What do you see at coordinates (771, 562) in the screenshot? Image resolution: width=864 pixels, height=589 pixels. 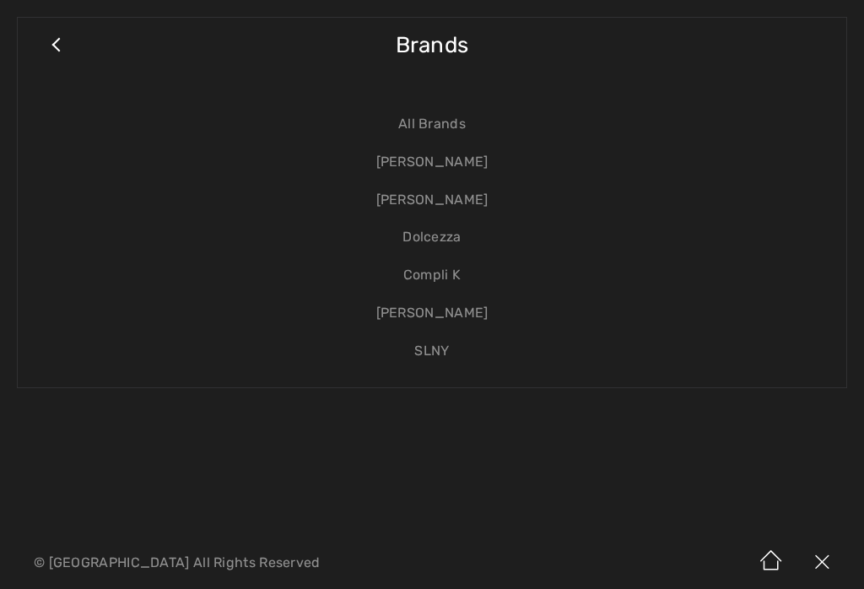 I see `img: Home` at bounding box center [771, 562].